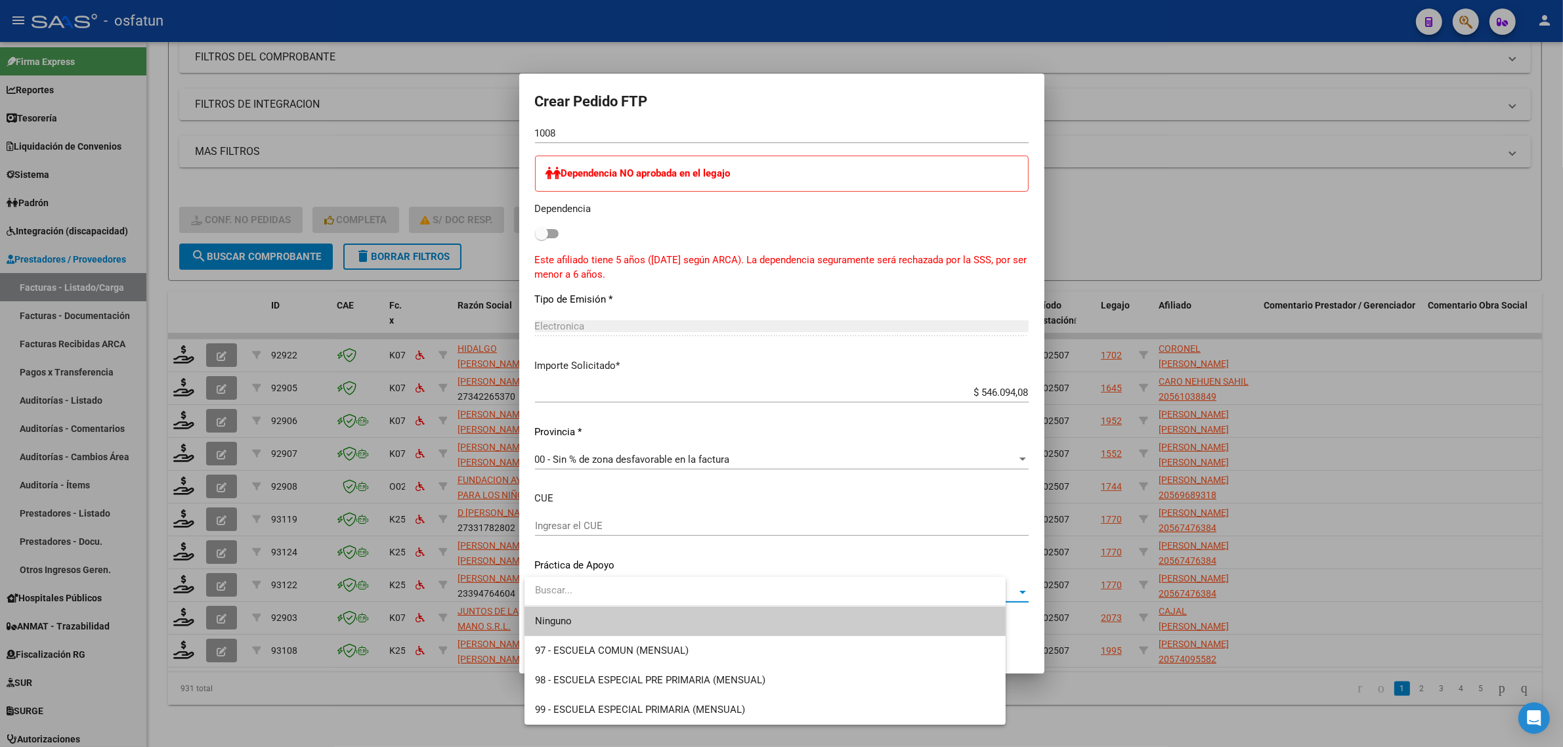 This screenshot has width=1563, height=747. I want to click on span: 99 - ESCUELA ESPECIAL PRIMARIA (MENSUAL), so click(640, 710).